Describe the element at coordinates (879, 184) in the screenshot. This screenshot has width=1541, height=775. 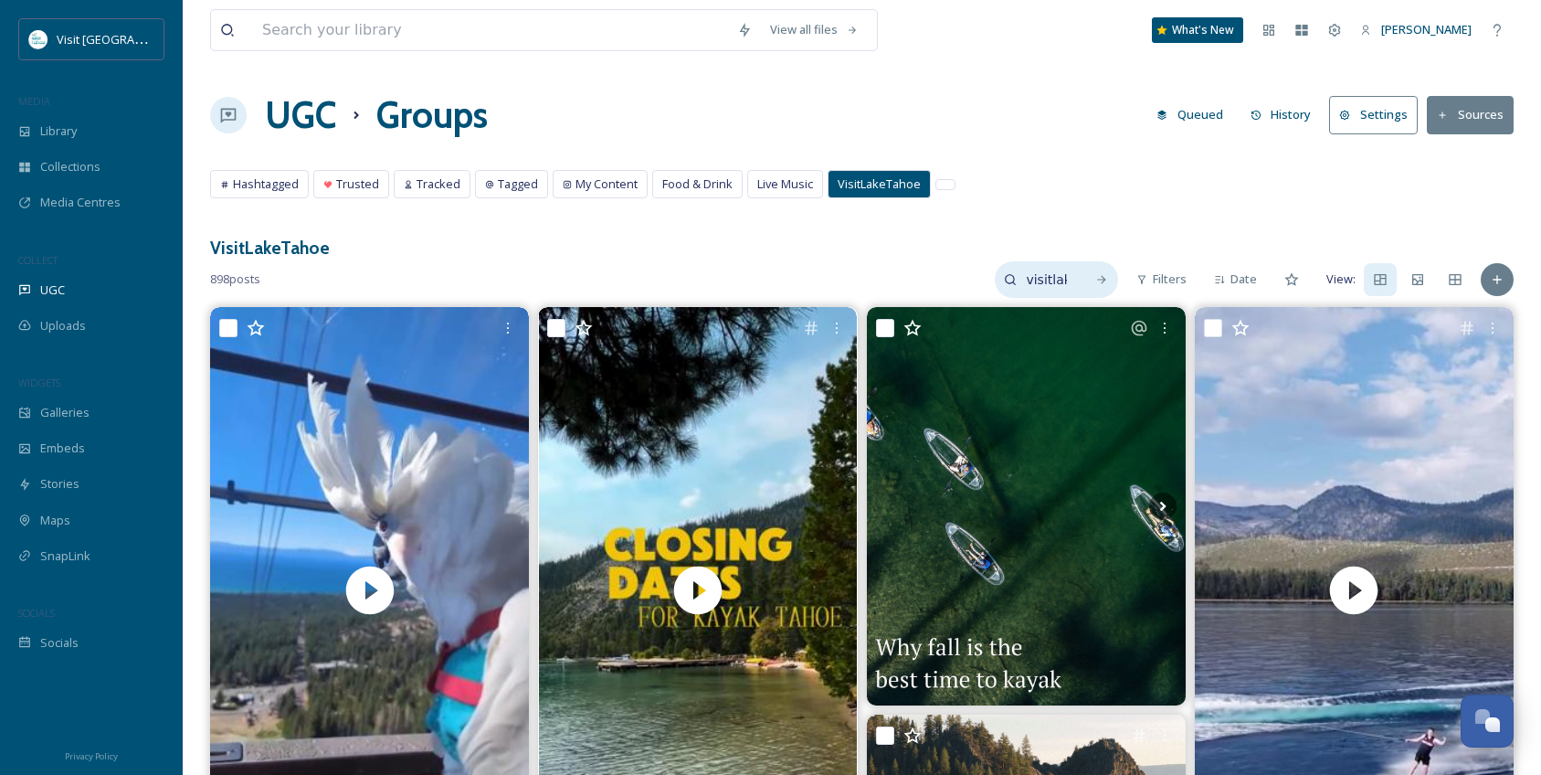
I see `span: VisitLakeTahoe` at that location.